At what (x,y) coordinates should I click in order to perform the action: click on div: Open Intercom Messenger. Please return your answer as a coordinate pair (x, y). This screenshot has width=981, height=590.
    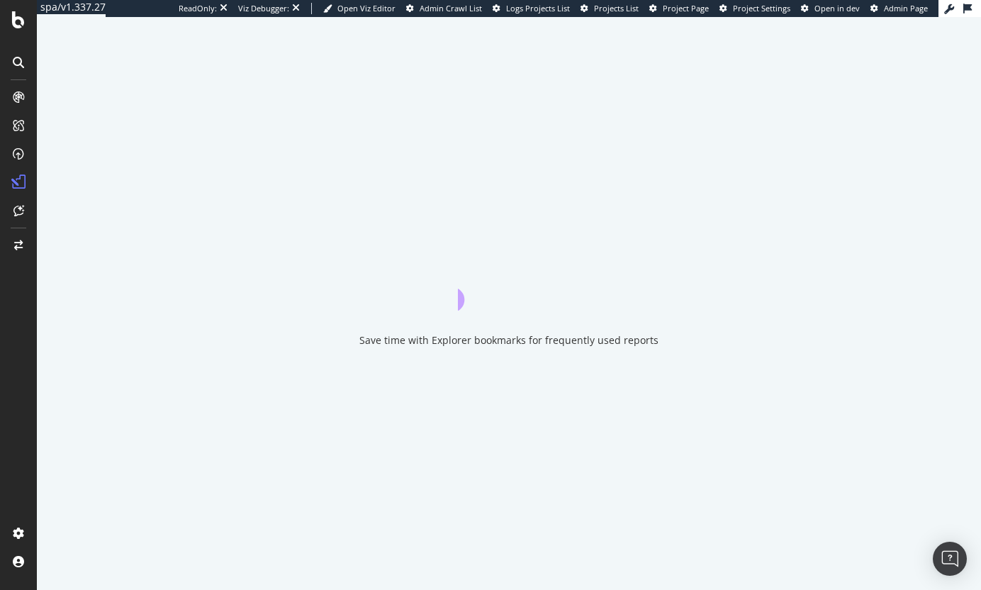
    Looking at the image, I should click on (949, 558).